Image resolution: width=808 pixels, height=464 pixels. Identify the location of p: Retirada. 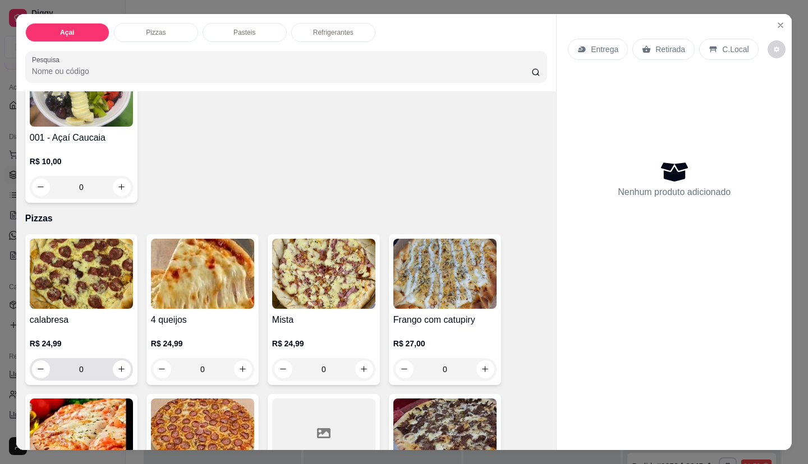
(670, 49).